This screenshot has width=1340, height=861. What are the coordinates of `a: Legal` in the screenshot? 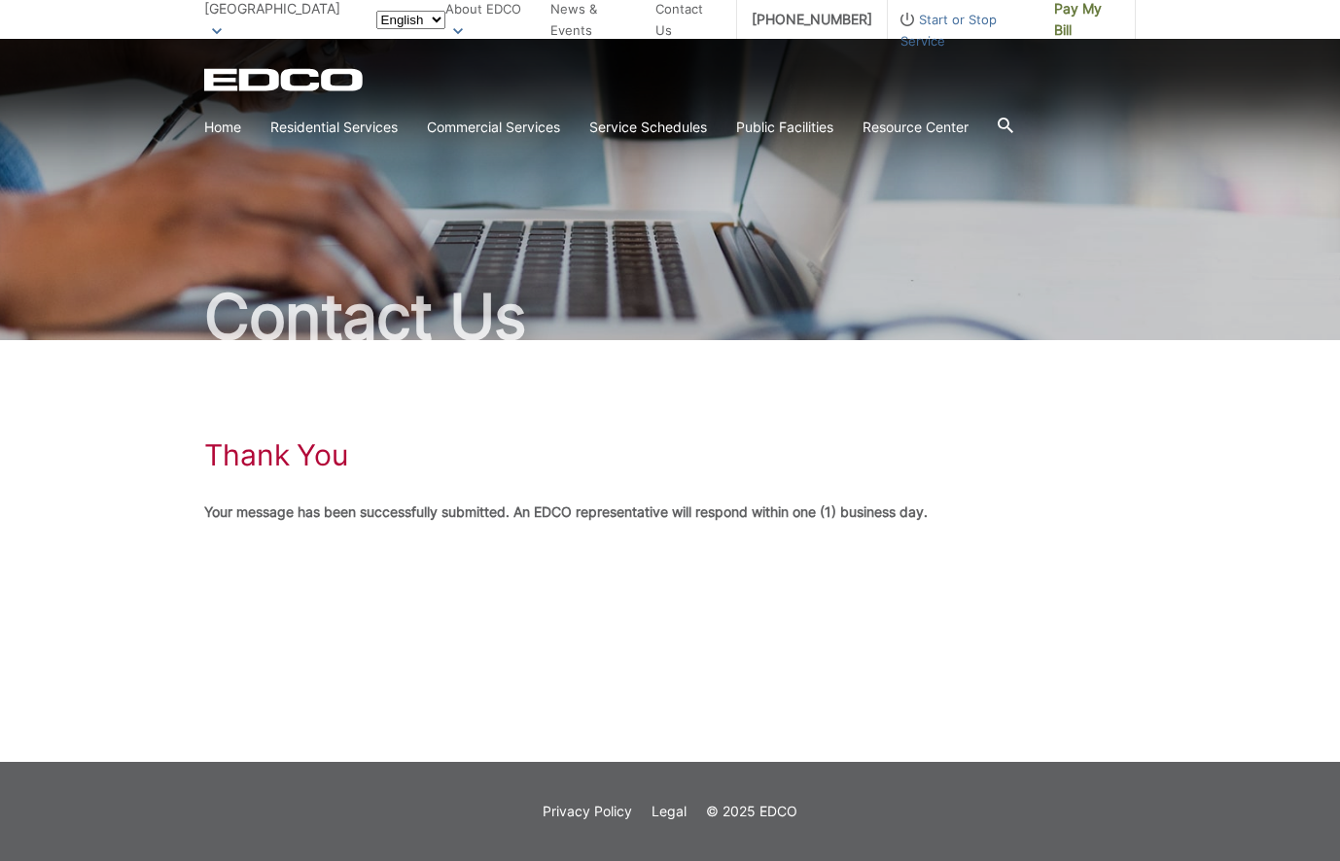 It's located at (669, 812).